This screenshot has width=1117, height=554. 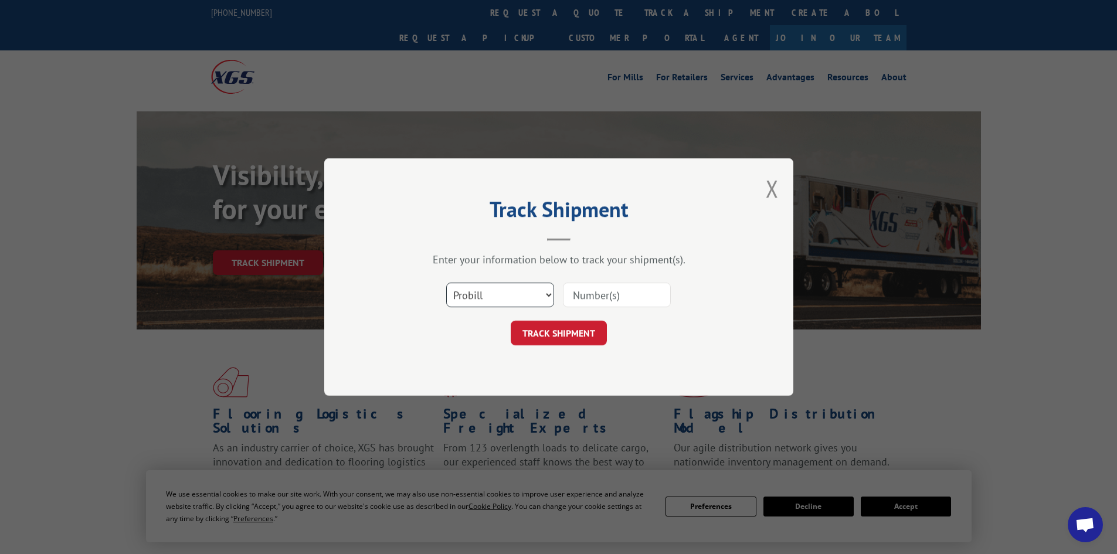 I want to click on button: Close modal, so click(x=772, y=188).